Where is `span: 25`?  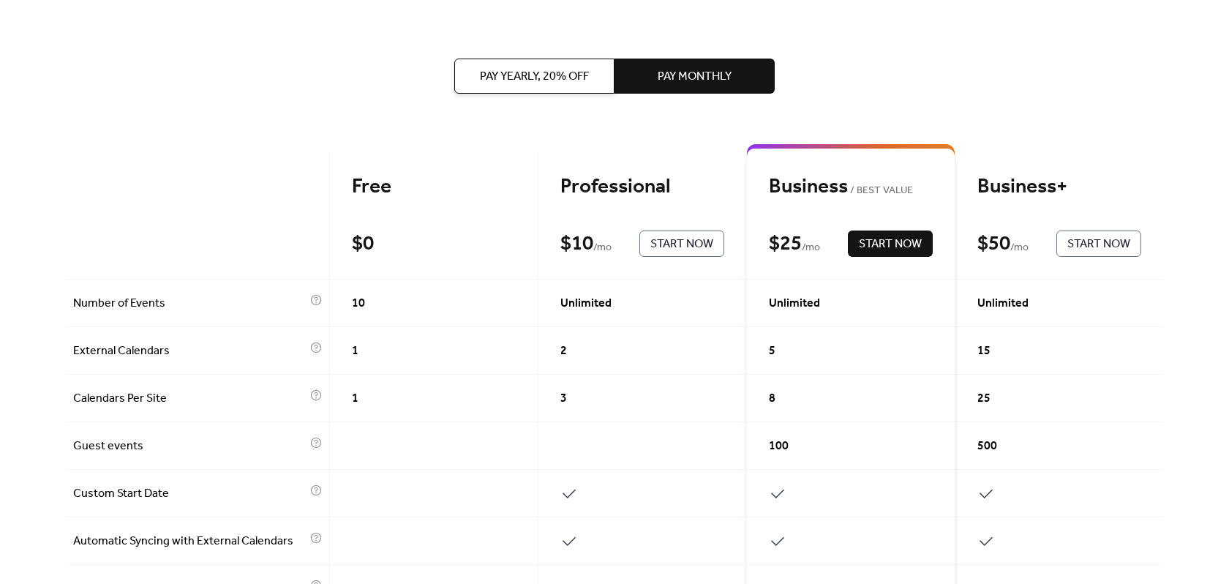 span: 25 is located at coordinates (984, 399).